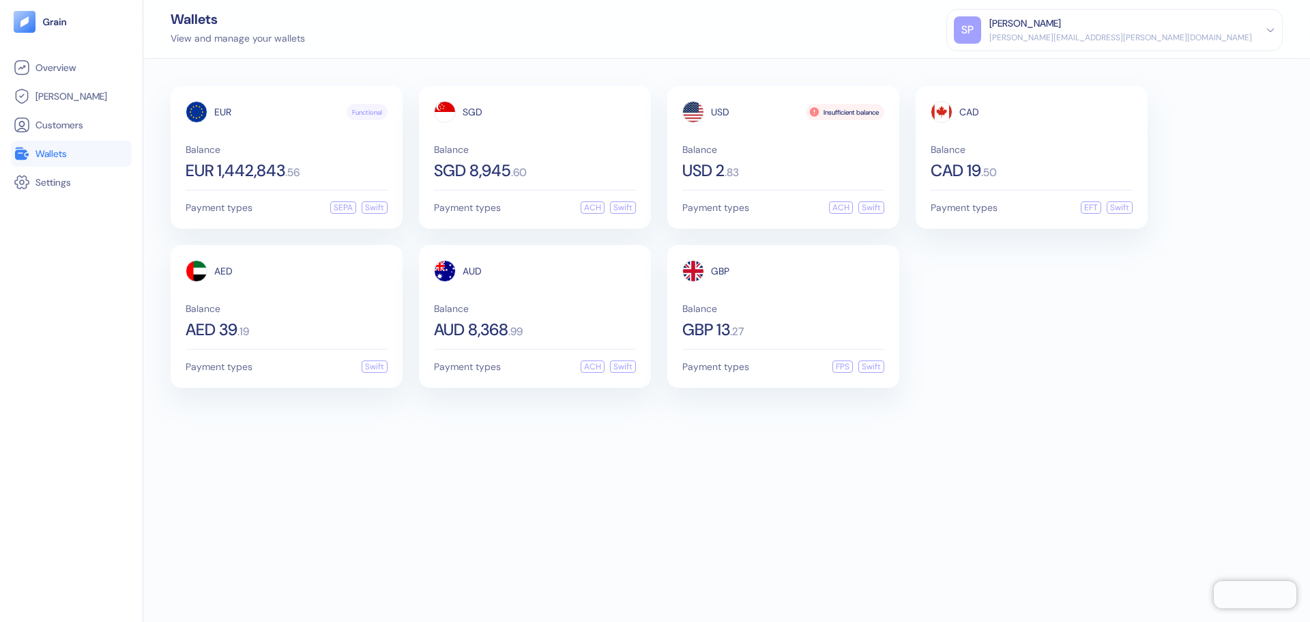 The image size is (1310, 622). What do you see at coordinates (471, 330) in the screenshot?
I see `span: AUD 8,368` at bounding box center [471, 330].